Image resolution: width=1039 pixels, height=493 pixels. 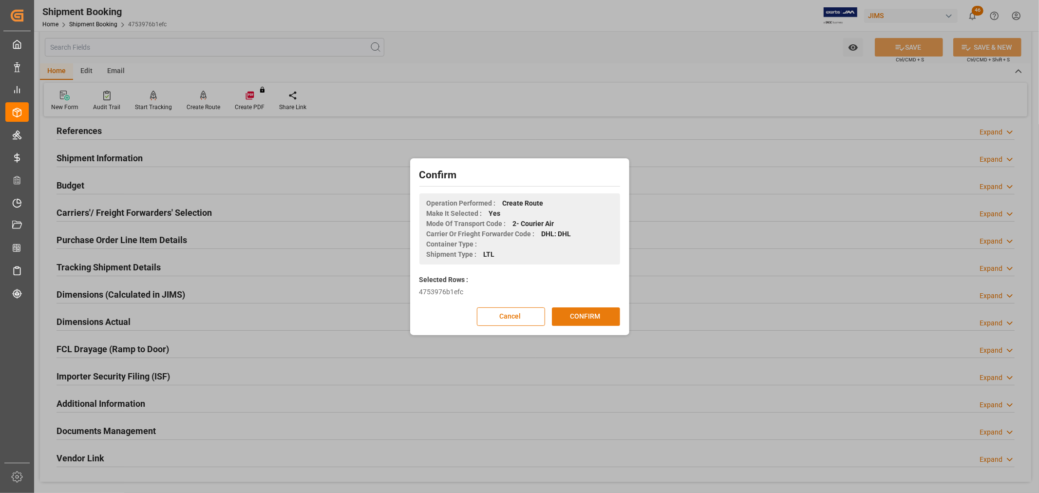 I want to click on div: 4753976b1efc, so click(x=520, y=292).